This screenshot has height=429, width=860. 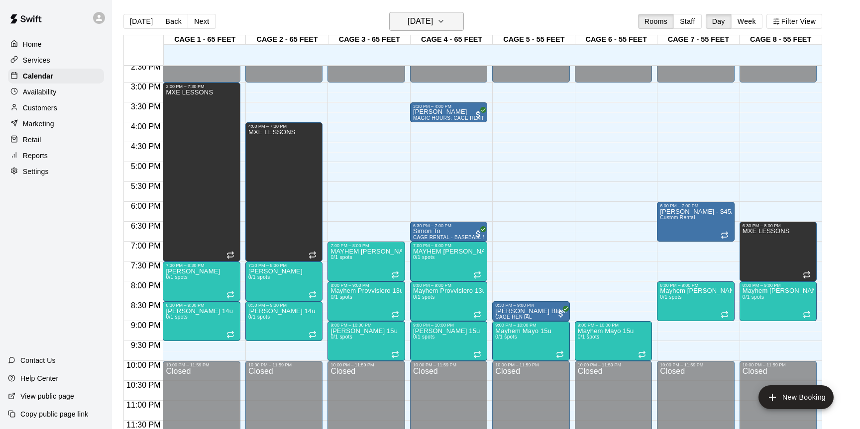 I want to click on a: Reports, so click(x=56, y=156).